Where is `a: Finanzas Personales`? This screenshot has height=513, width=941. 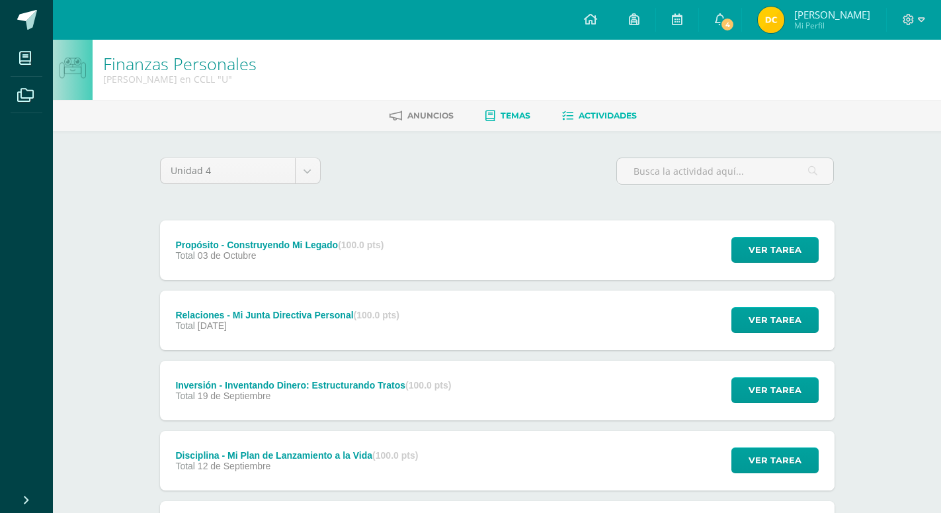 a: Finanzas Personales is located at coordinates (180, 63).